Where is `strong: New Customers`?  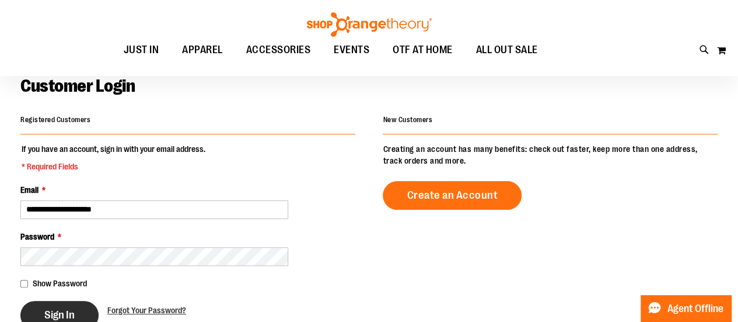
strong: New Customers is located at coordinates (407, 120).